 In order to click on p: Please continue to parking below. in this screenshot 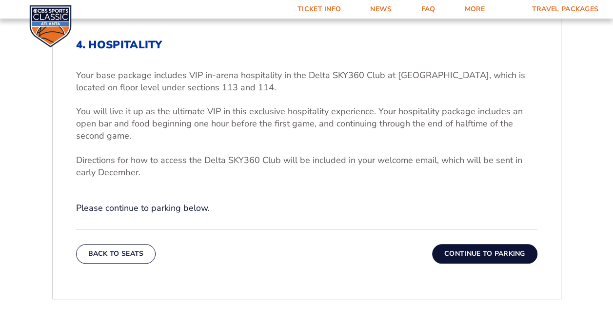, I will do `click(307, 208)`.